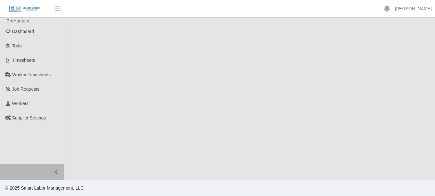 This screenshot has height=196, width=435. Describe the element at coordinates (17, 46) in the screenshot. I see `span: Todo` at that location.